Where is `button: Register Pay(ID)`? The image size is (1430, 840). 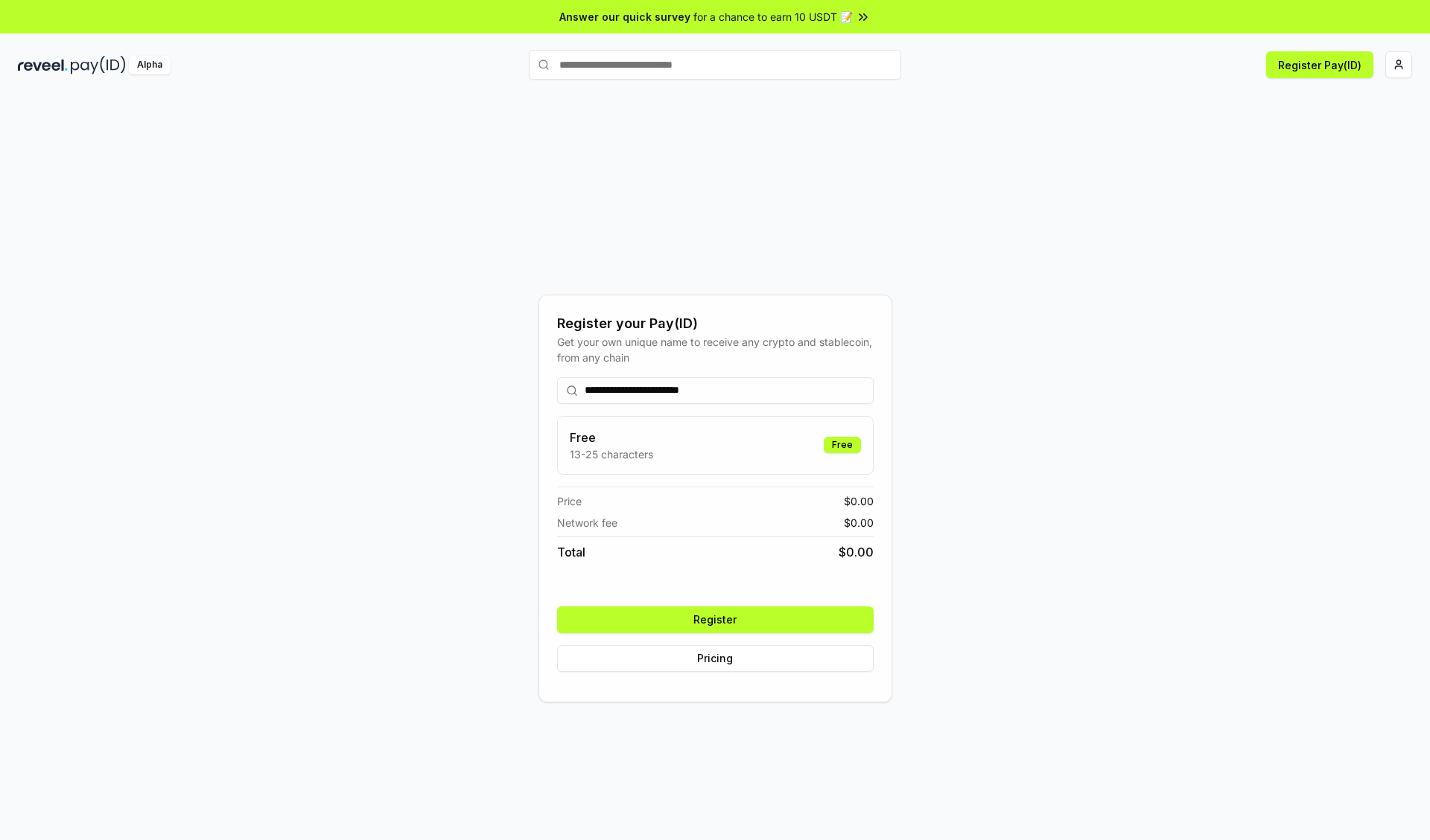
button: Register Pay(ID) is located at coordinates (1319, 65).